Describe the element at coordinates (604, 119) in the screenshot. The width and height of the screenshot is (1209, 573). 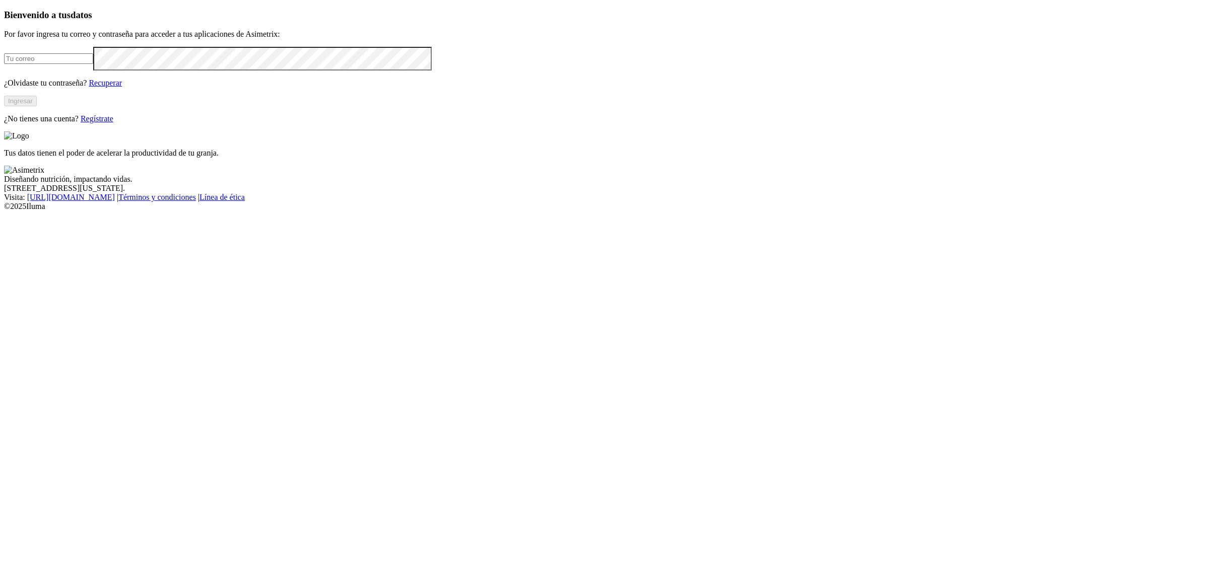
I see `p: ¿No tienes una cuenta?` at that location.